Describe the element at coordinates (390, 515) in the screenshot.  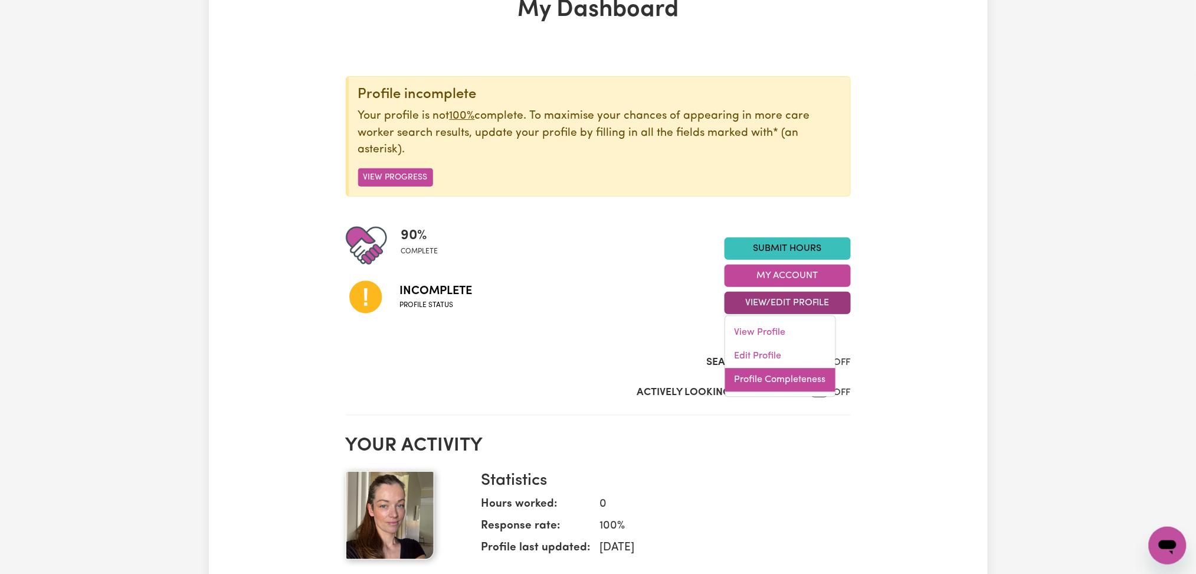
I see `img: Your profile picture` at that location.